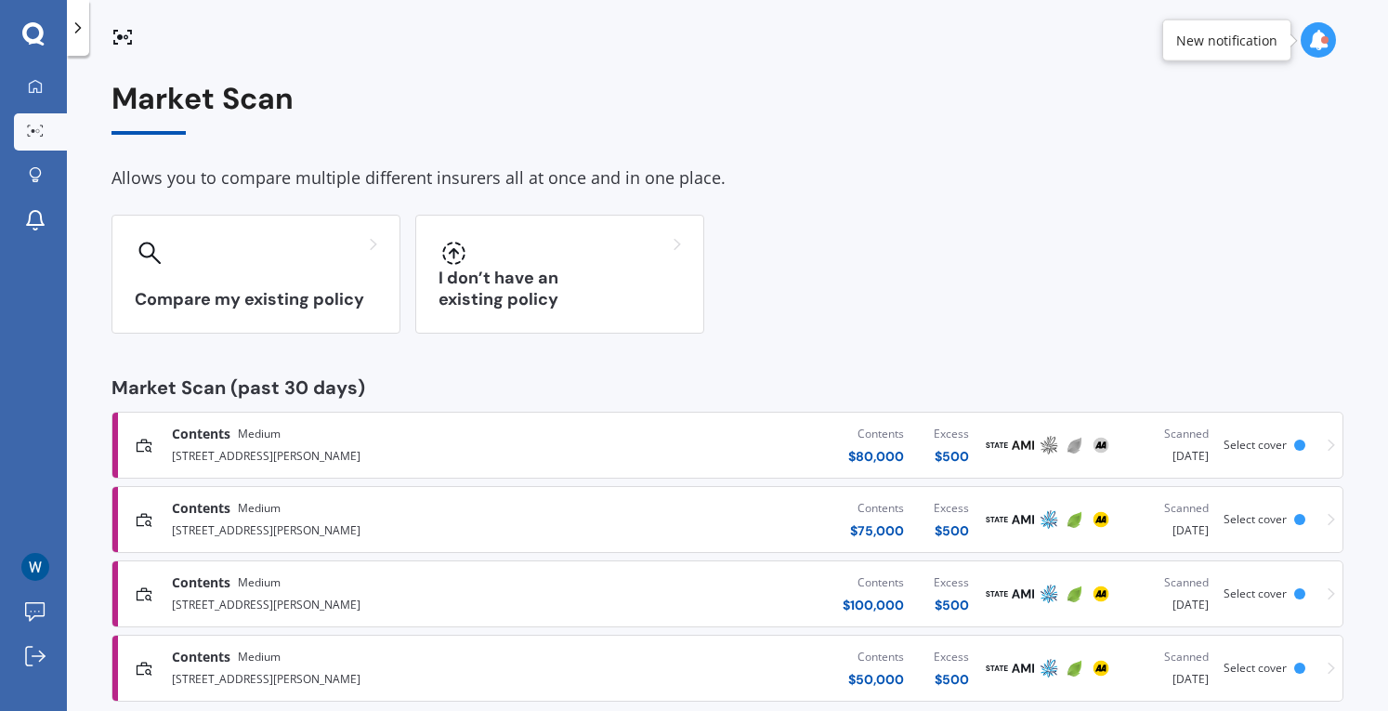 This screenshot has height=711, width=1388. What do you see at coordinates (876, 679) in the screenshot?
I see `div: $ 50,000` at bounding box center [876, 679].